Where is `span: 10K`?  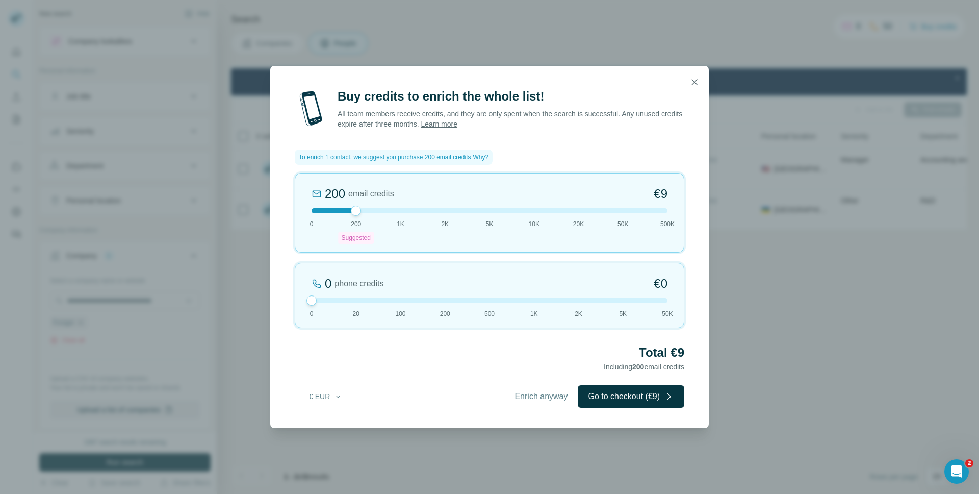 span: 10K is located at coordinates (534, 224).